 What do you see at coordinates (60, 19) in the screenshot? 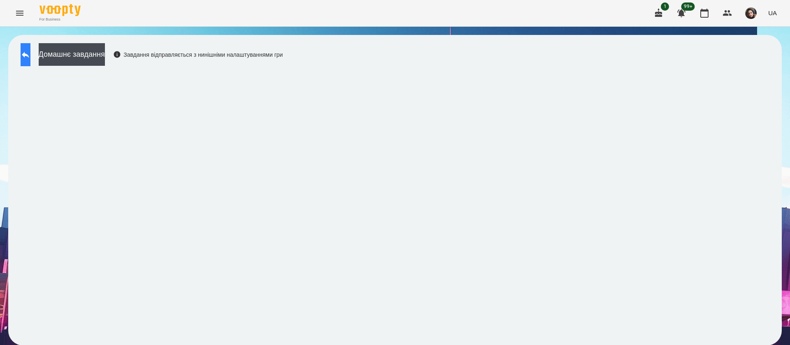
I see `span: For Business` at bounding box center [60, 19].